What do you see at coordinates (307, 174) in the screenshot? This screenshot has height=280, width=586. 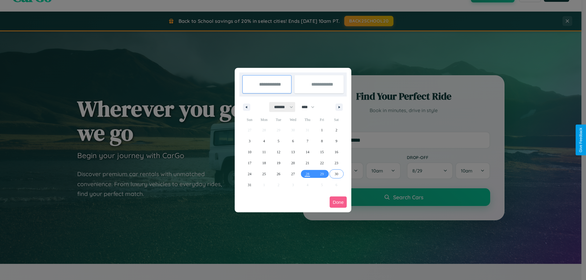 I see `span: 28` at bounding box center [307, 174].